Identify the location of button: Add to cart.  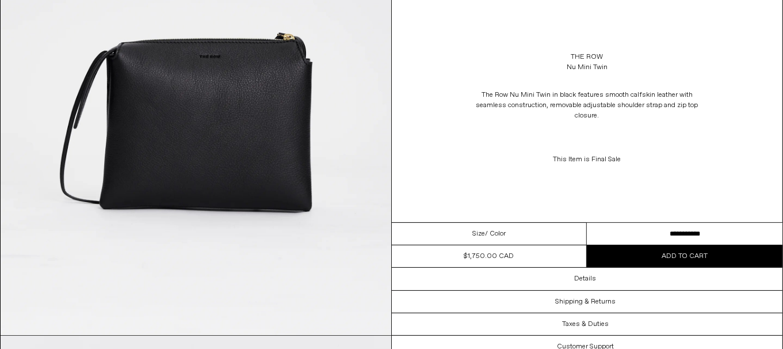
(685, 256).